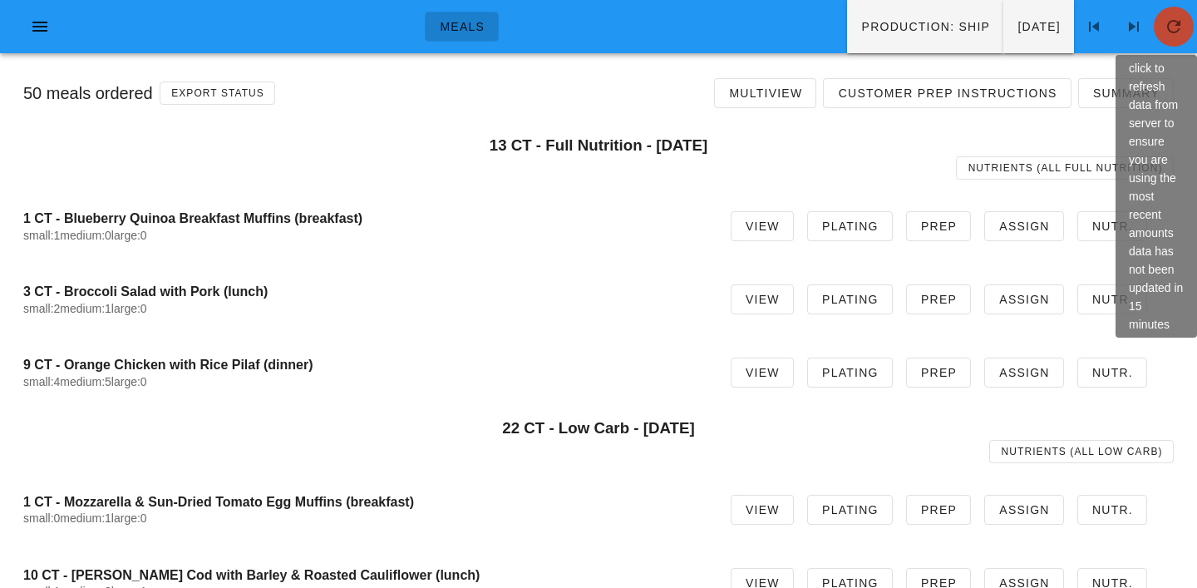  What do you see at coordinates (1065, 168) in the screenshot?
I see `a: Nutrients (all Full Nutrition)` at bounding box center [1065, 168].